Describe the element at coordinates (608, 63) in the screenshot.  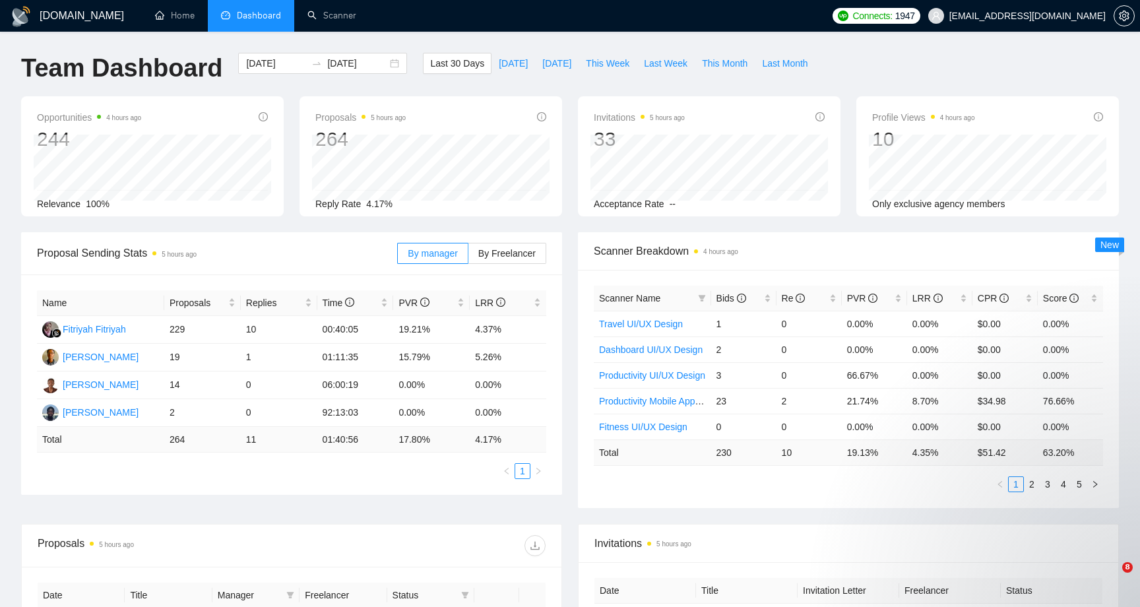
I see `button: This Week` at that location.